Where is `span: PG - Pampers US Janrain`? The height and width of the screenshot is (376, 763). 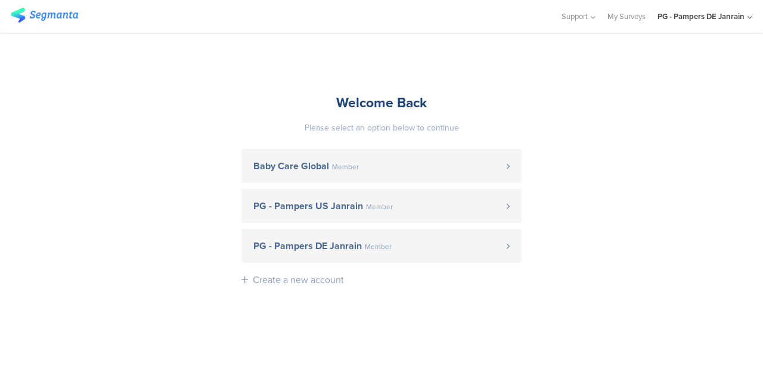
span: PG - Pampers US Janrain is located at coordinates (308, 206).